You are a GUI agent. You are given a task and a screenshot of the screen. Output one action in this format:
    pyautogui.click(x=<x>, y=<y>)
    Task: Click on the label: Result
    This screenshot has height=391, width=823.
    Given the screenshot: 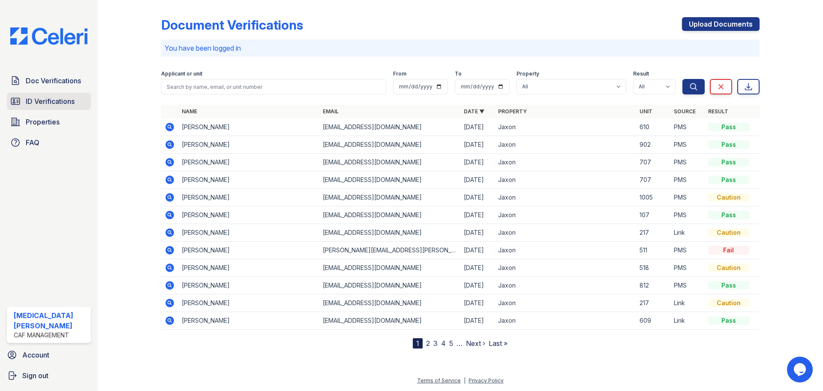 What is the action you would take?
    pyautogui.click(x=641, y=74)
    